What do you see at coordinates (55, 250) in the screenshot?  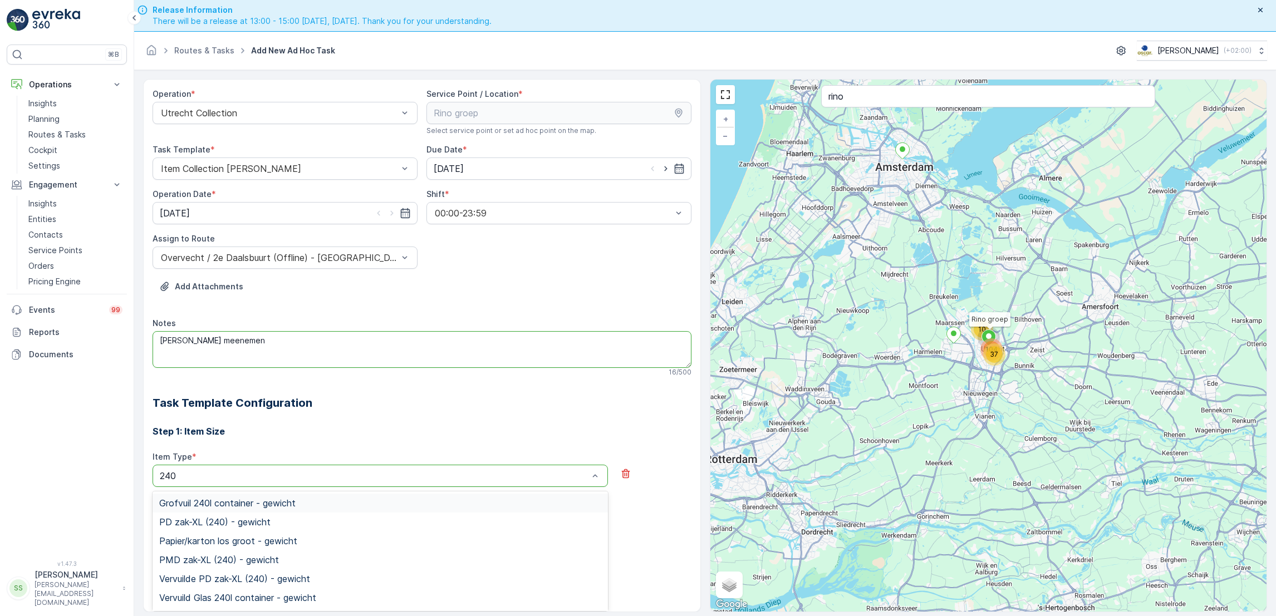 I see `p: Service Points` at bounding box center [55, 250].